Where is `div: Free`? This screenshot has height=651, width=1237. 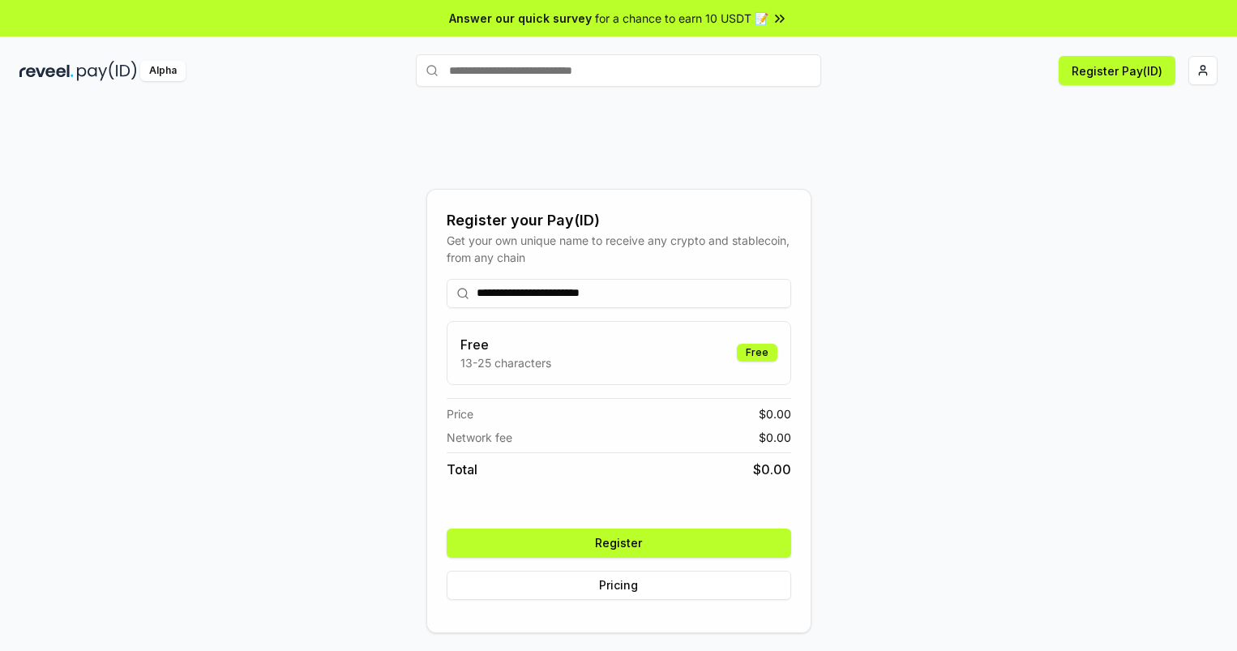 div: Free is located at coordinates (757, 353).